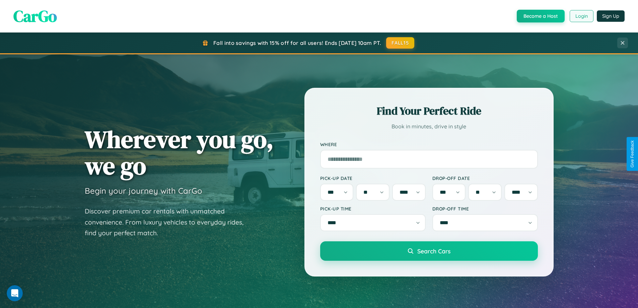  Describe the element at coordinates (179, 152) in the screenshot. I see `h1: Wherever you go, we go` at that location.